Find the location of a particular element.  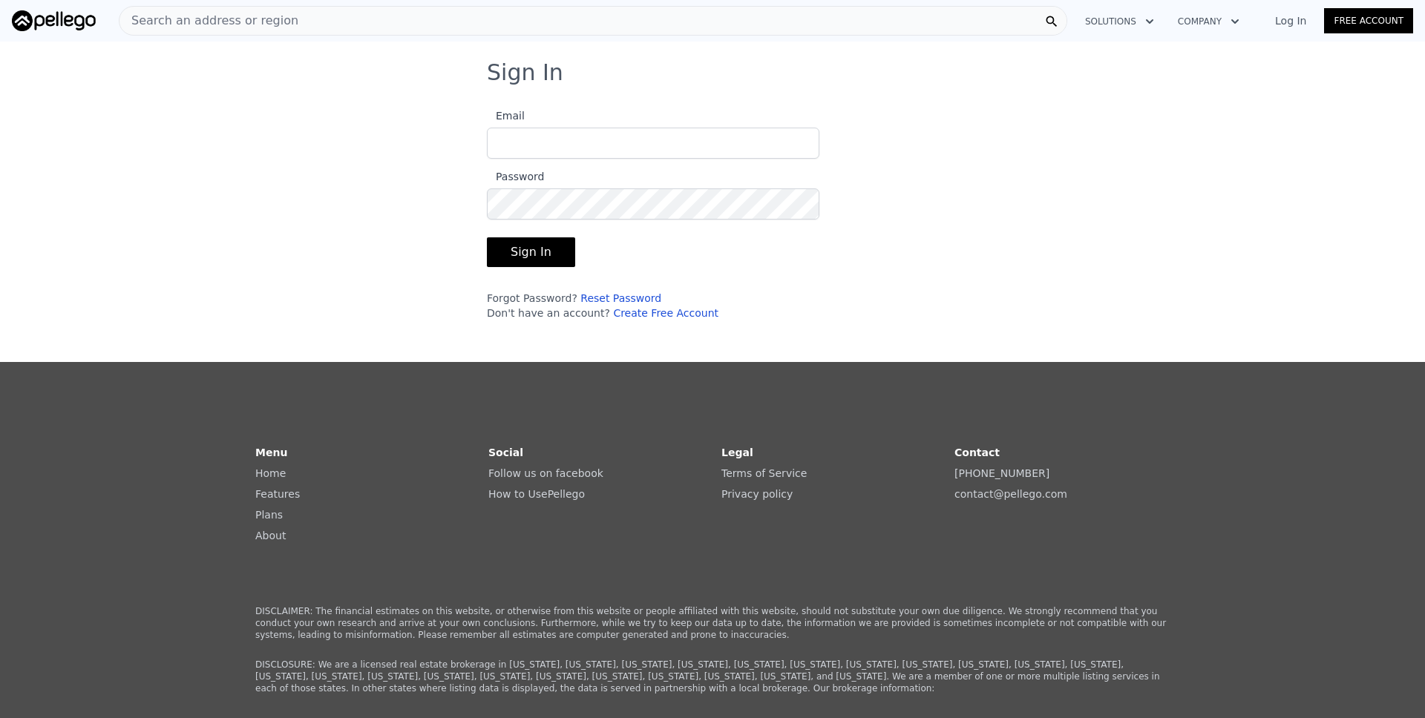

a: Terms of Service is located at coordinates (764, 473).